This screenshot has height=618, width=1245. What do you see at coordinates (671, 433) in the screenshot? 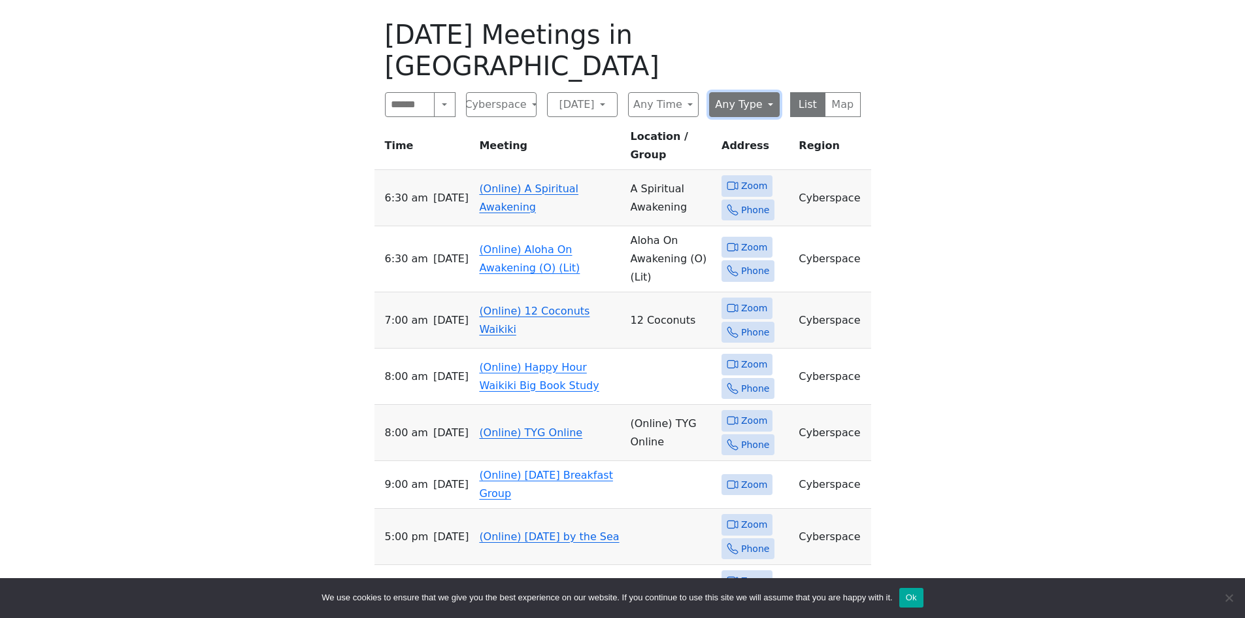
I see `td: (Online) TYG Online` at bounding box center [671, 433].